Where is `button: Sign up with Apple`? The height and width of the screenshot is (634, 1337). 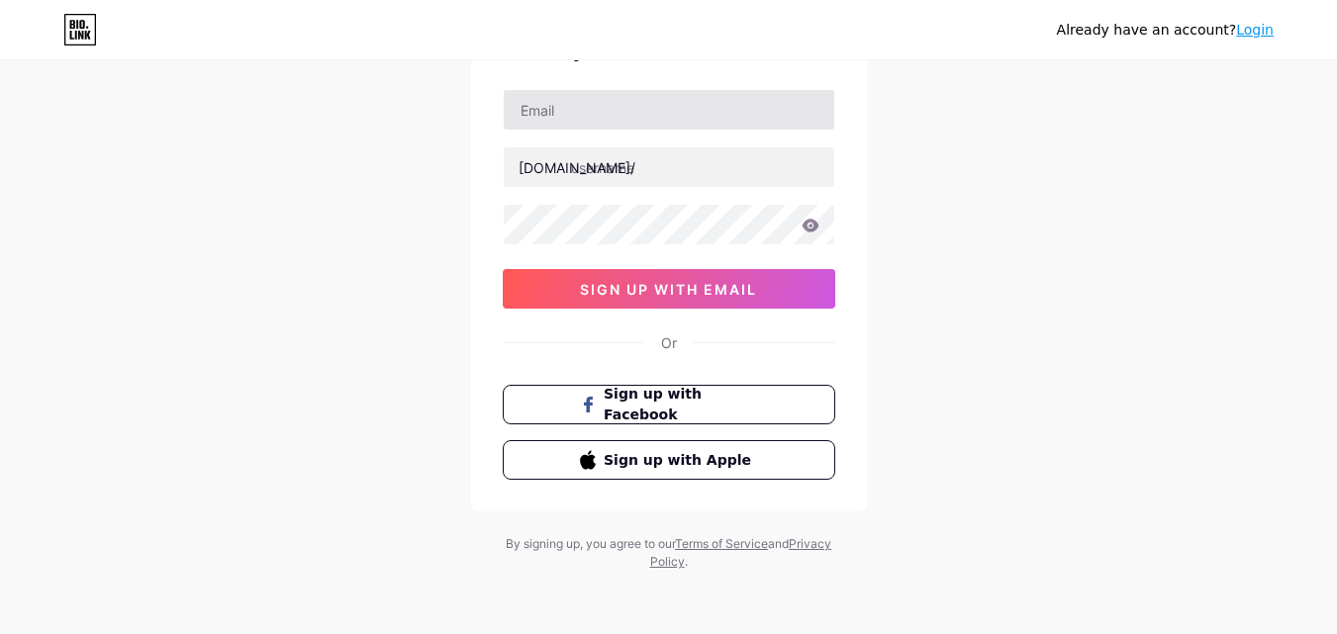 button: Sign up with Apple is located at coordinates (669, 460).